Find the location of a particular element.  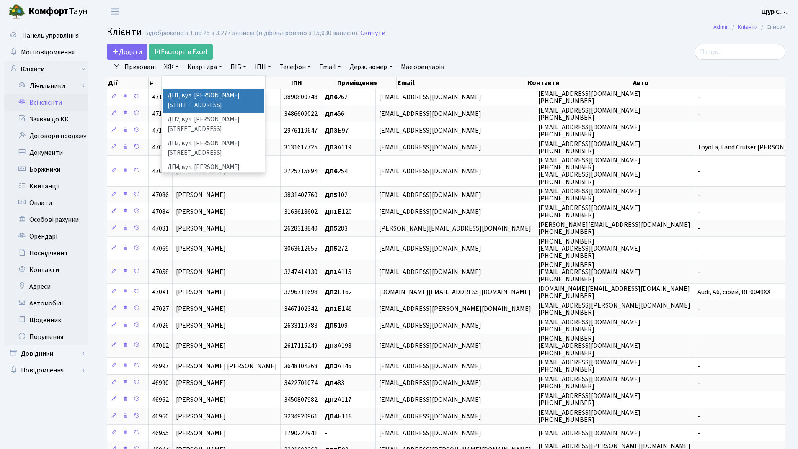

span: 3063612655 is located at coordinates (301, 249).